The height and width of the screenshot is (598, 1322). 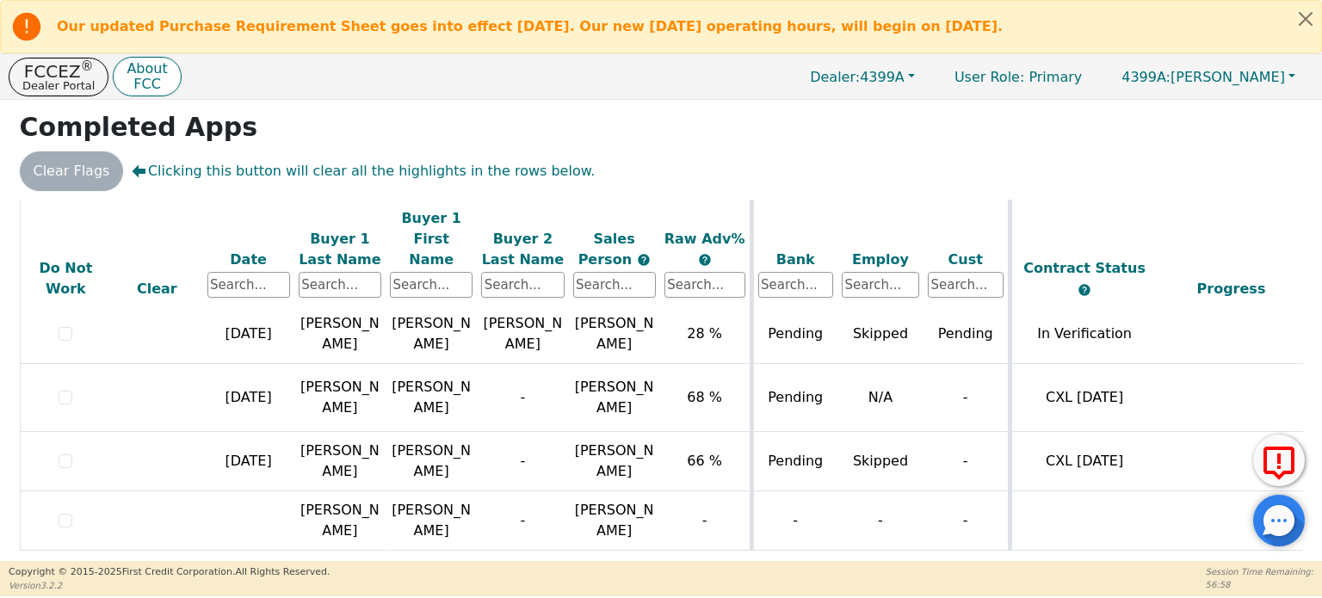 What do you see at coordinates (704, 333) in the screenshot?
I see `span: 28 %` at bounding box center [704, 333].